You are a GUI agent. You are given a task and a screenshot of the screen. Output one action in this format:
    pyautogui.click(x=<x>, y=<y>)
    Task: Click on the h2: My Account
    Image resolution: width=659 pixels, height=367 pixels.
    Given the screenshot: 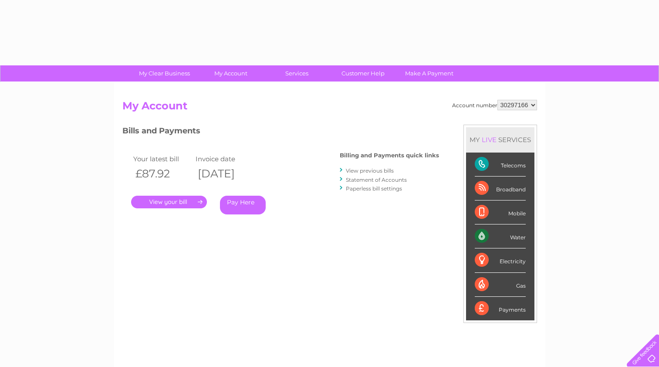 What is the action you would take?
    pyautogui.click(x=330, y=108)
    